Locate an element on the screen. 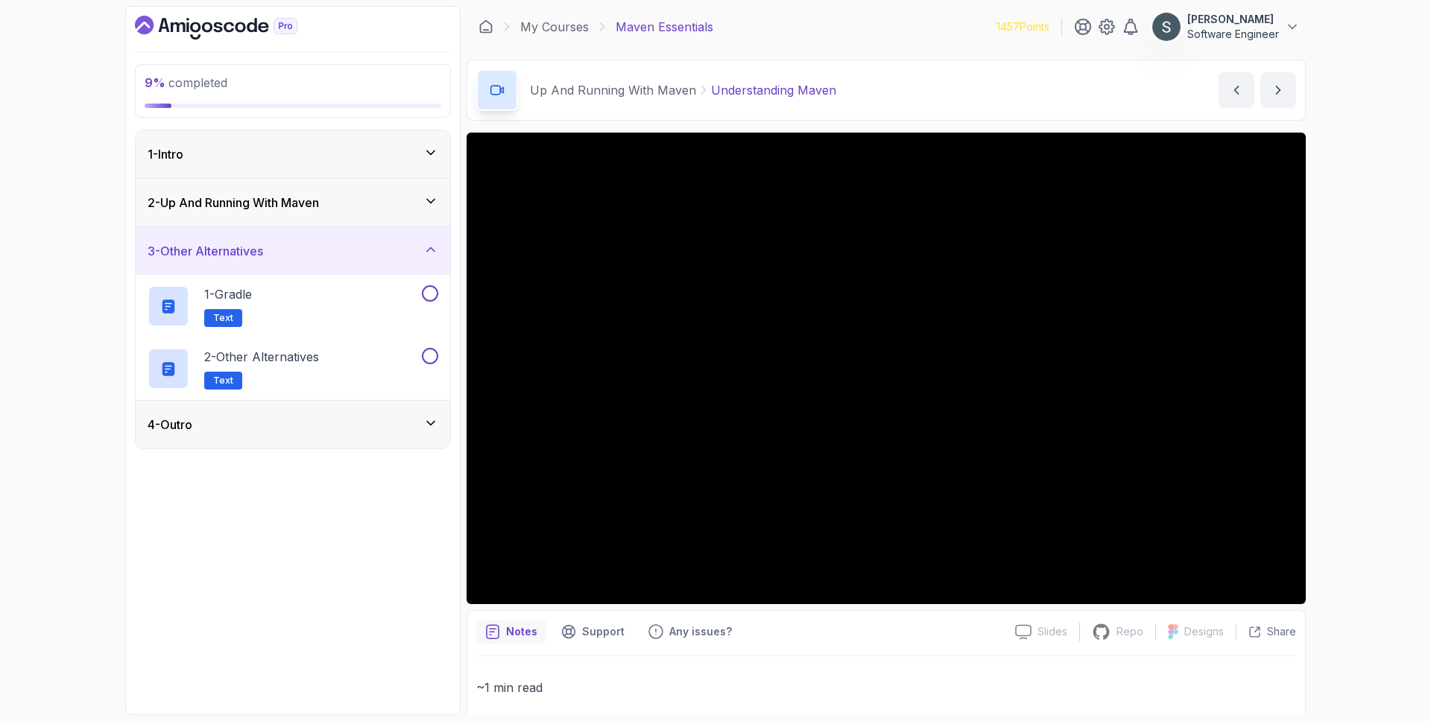 Image resolution: width=1431 pixels, height=721 pixels. p: Software Engineer is located at coordinates (1232, 34).